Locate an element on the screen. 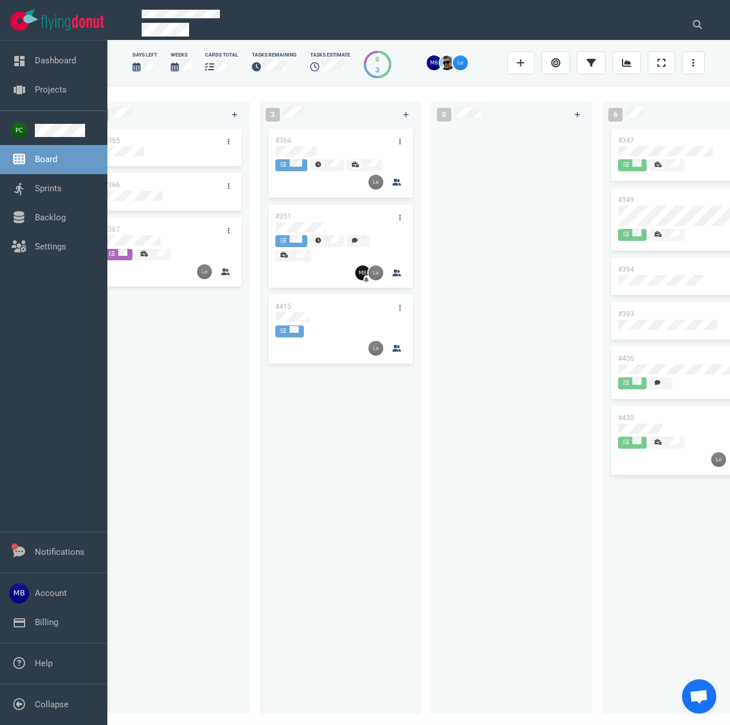 The width and height of the screenshot is (730, 725). div: 3 is located at coordinates (377, 70).